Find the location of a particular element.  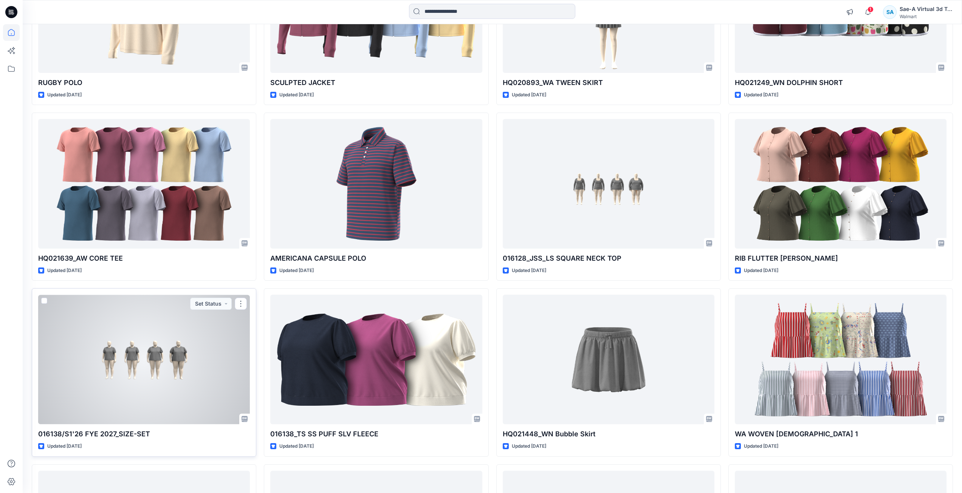

p: HQ020893_WA TWEEN SKIRT is located at coordinates (608, 83).